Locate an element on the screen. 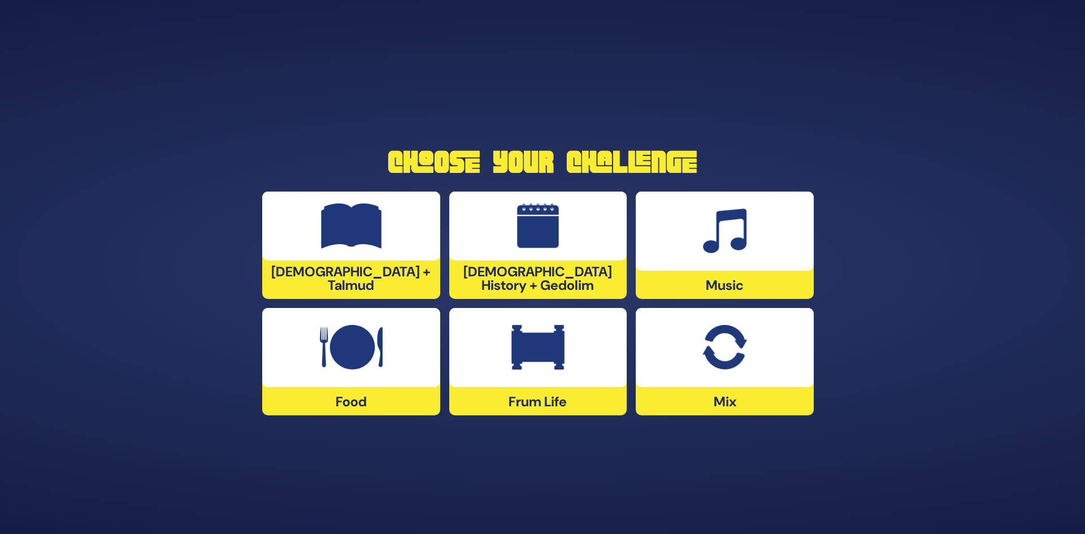 The height and width of the screenshot is (534, 1085). h1: Choose Your Challenge is located at coordinates (542, 162).